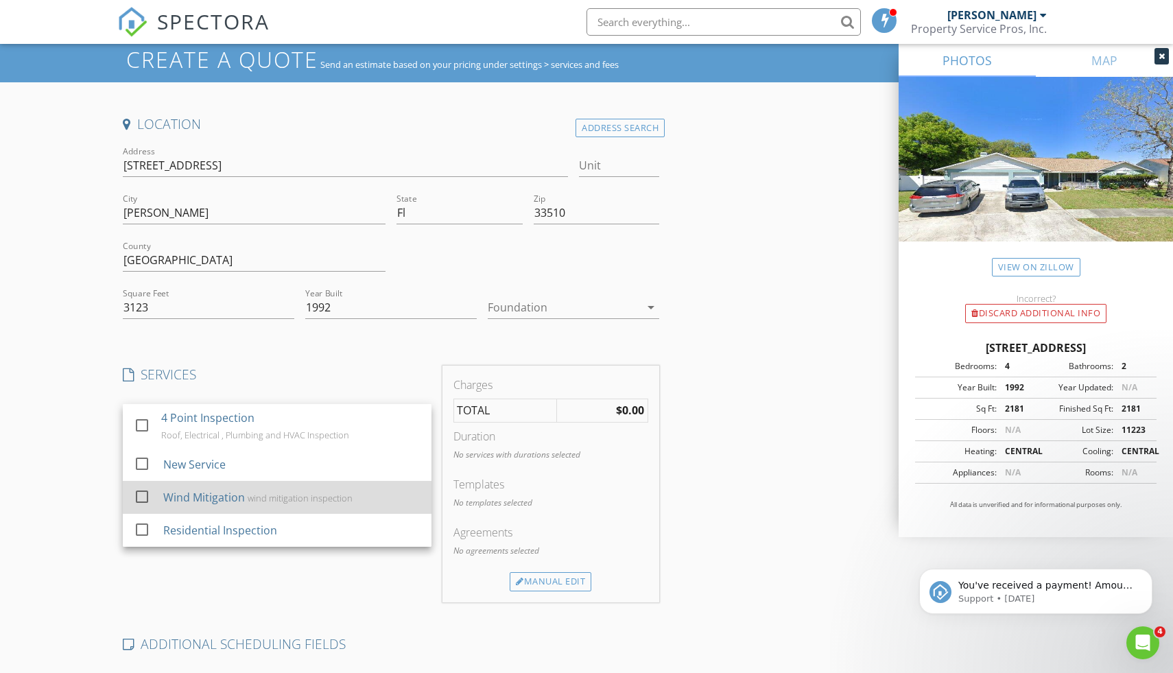 Image resolution: width=1173 pixels, height=673 pixels. What do you see at coordinates (391, 644) in the screenshot?
I see `h4: ADDITIONAL SCHEDULING FIELDS` at bounding box center [391, 644].